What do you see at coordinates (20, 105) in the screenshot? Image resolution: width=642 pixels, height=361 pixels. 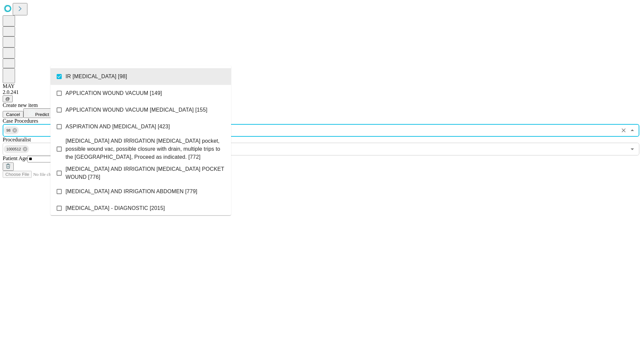 I see `span: Create new item` at bounding box center [20, 105].